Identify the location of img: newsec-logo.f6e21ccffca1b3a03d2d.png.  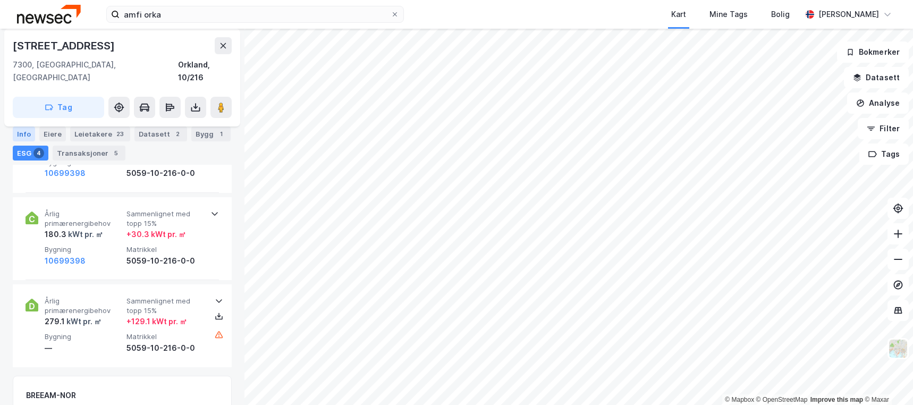
(49, 14).